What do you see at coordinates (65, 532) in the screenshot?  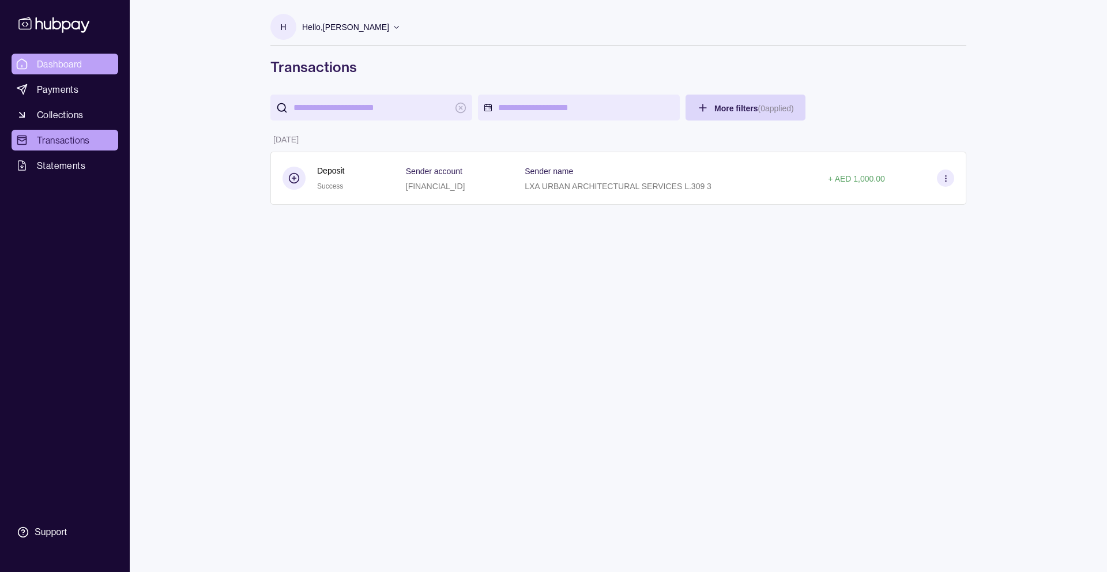 I see `a: Support` at bounding box center [65, 532].